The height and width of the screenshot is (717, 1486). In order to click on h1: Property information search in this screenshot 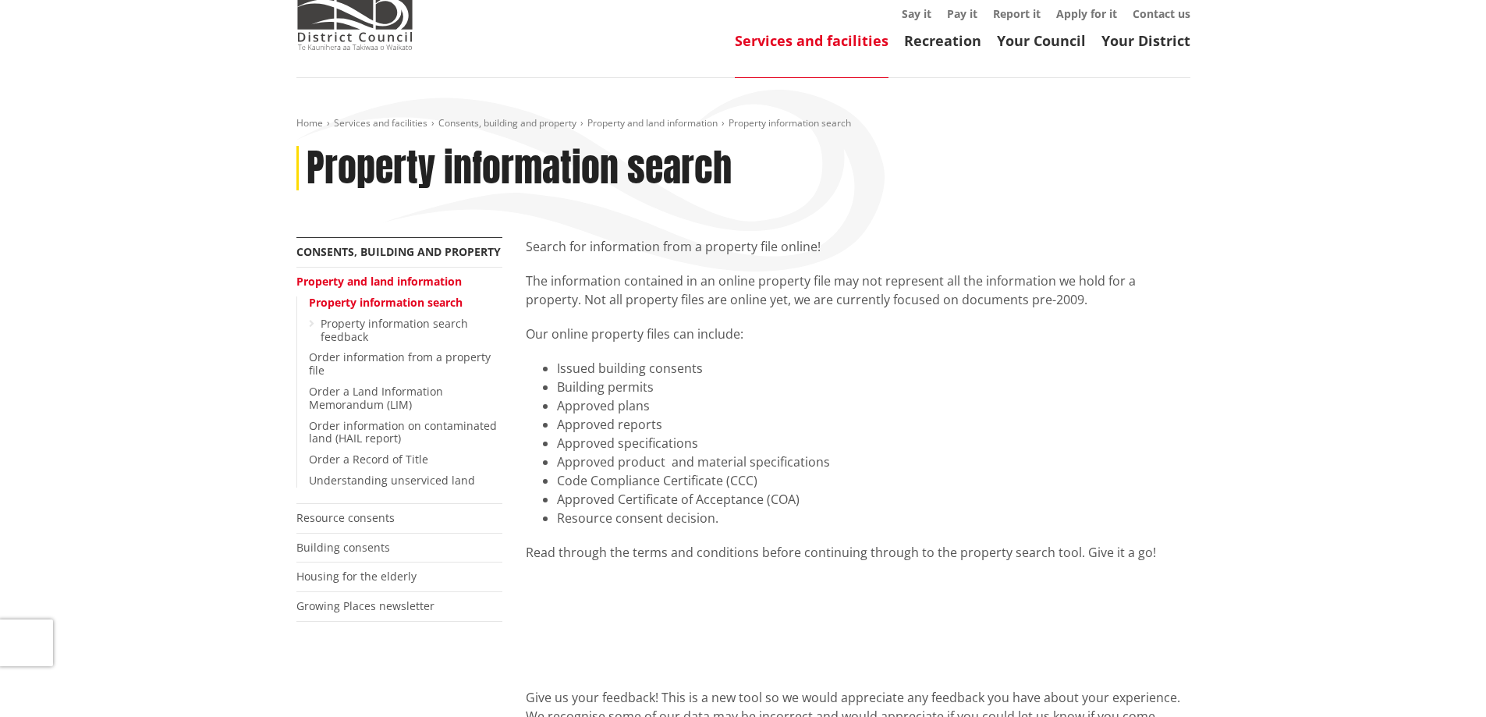, I will do `click(519, 168)`.